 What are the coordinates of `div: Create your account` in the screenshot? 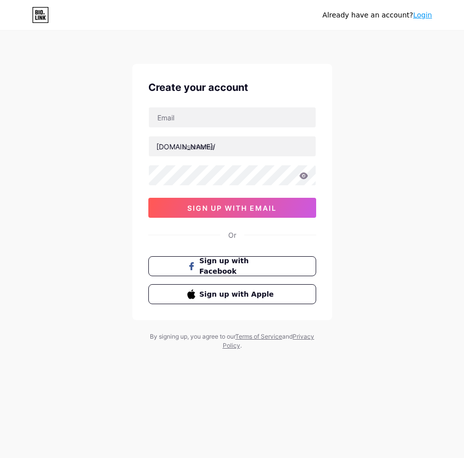 It's located at (232, 87).